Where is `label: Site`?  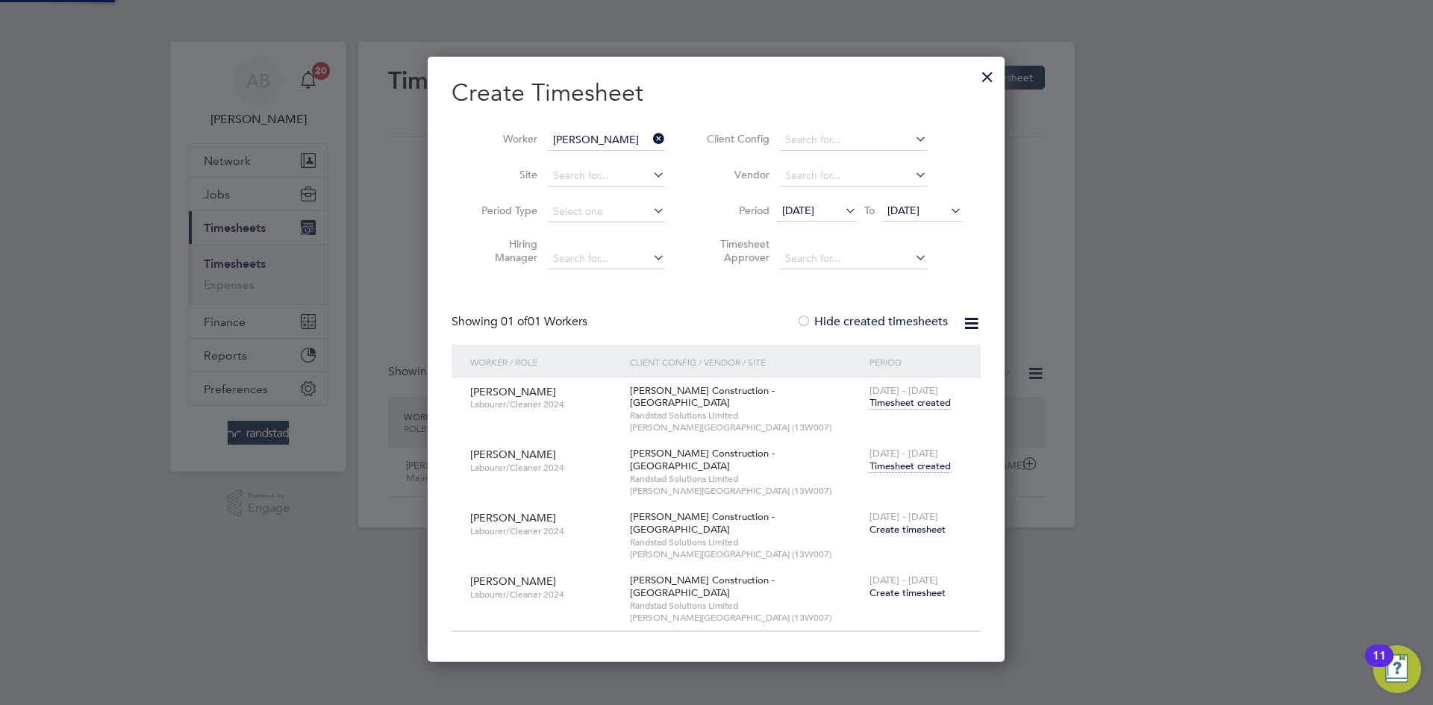
label: Site is located at coordinates (504, 175).